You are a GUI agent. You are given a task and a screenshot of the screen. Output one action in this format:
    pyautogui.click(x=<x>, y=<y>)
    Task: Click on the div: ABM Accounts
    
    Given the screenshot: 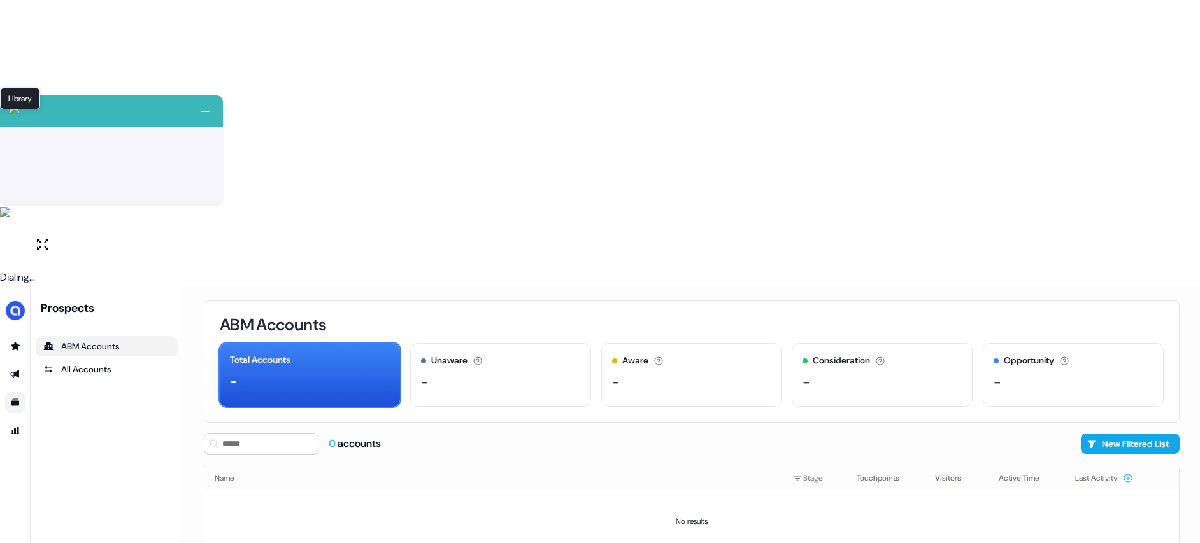 What is the action you would take?
    pyautogui.click(x=106, y=346)
    